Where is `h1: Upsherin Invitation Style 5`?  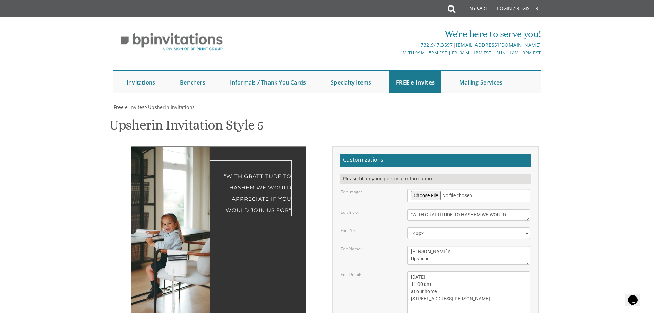 h1: Upsherin Invitation Style 5 is located at coordinates (186, 127).